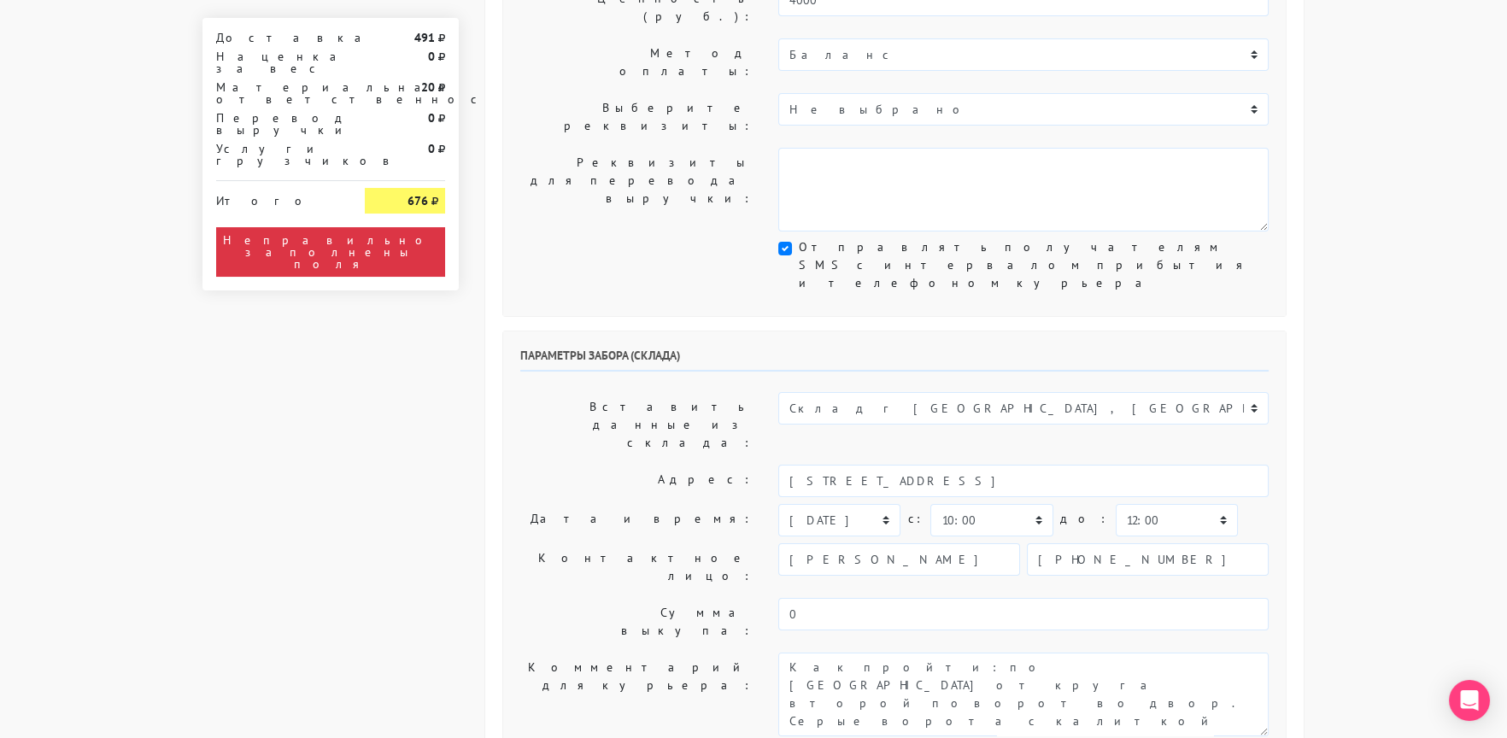  I want to click on div: Неправильно заполнены поля, so click(331, 252).